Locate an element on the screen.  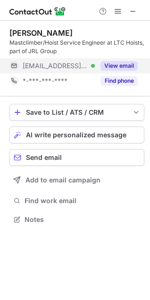
span: Find work email is located at coordinates (82, 201).